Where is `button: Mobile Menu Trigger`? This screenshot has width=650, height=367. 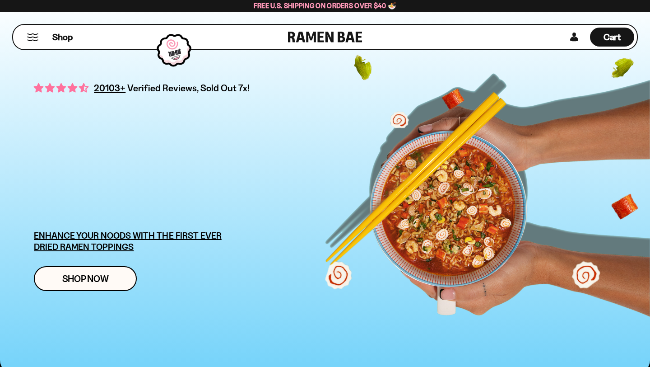
button: Mobile Menu Trigger is located at coordinates (33, 37).